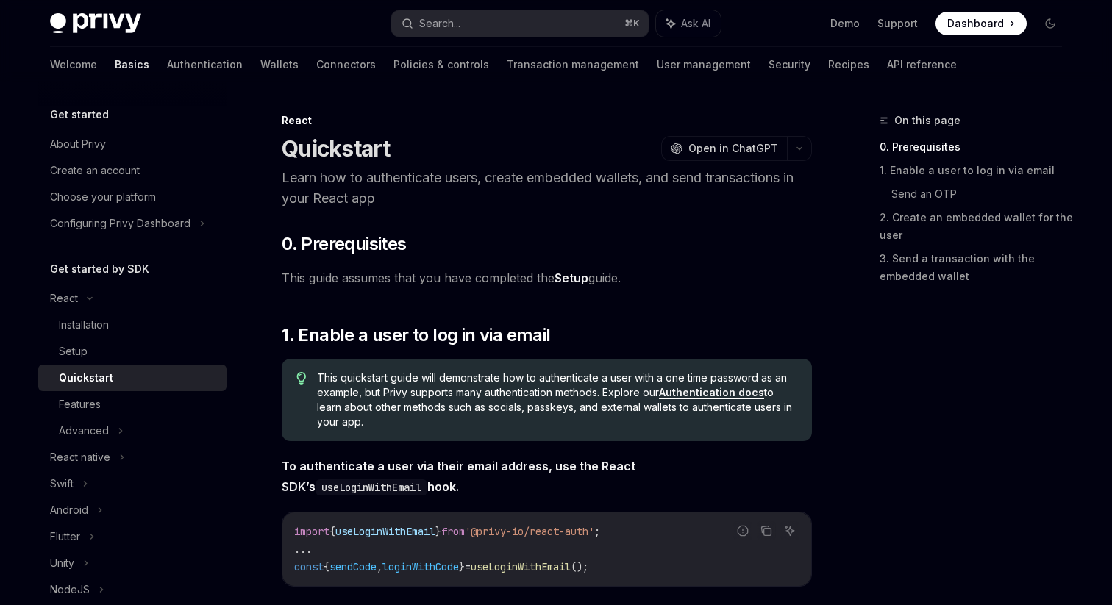 The width and height of the screenshot is (1112, 605). What do you see at coordinates (132, 144) in the screenshot?
I see `a: About Privy` at bounding box center [132, 144].